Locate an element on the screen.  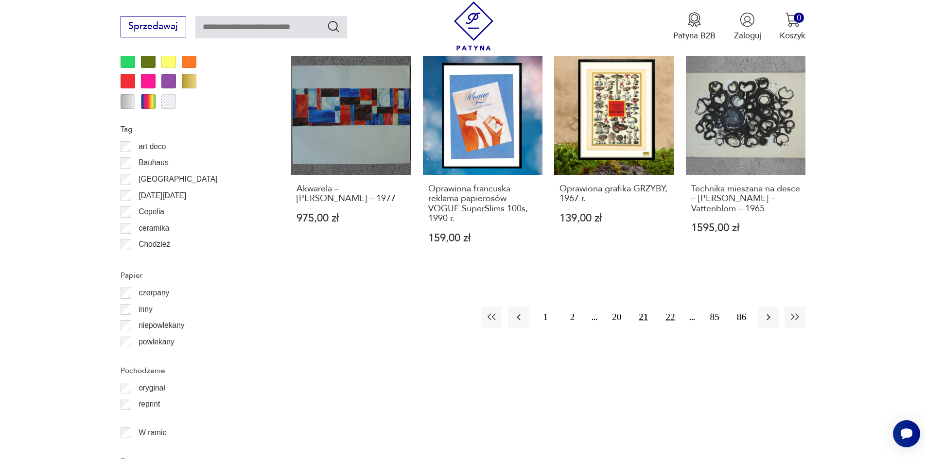
button: 86 is located at coordinates (741, 317).